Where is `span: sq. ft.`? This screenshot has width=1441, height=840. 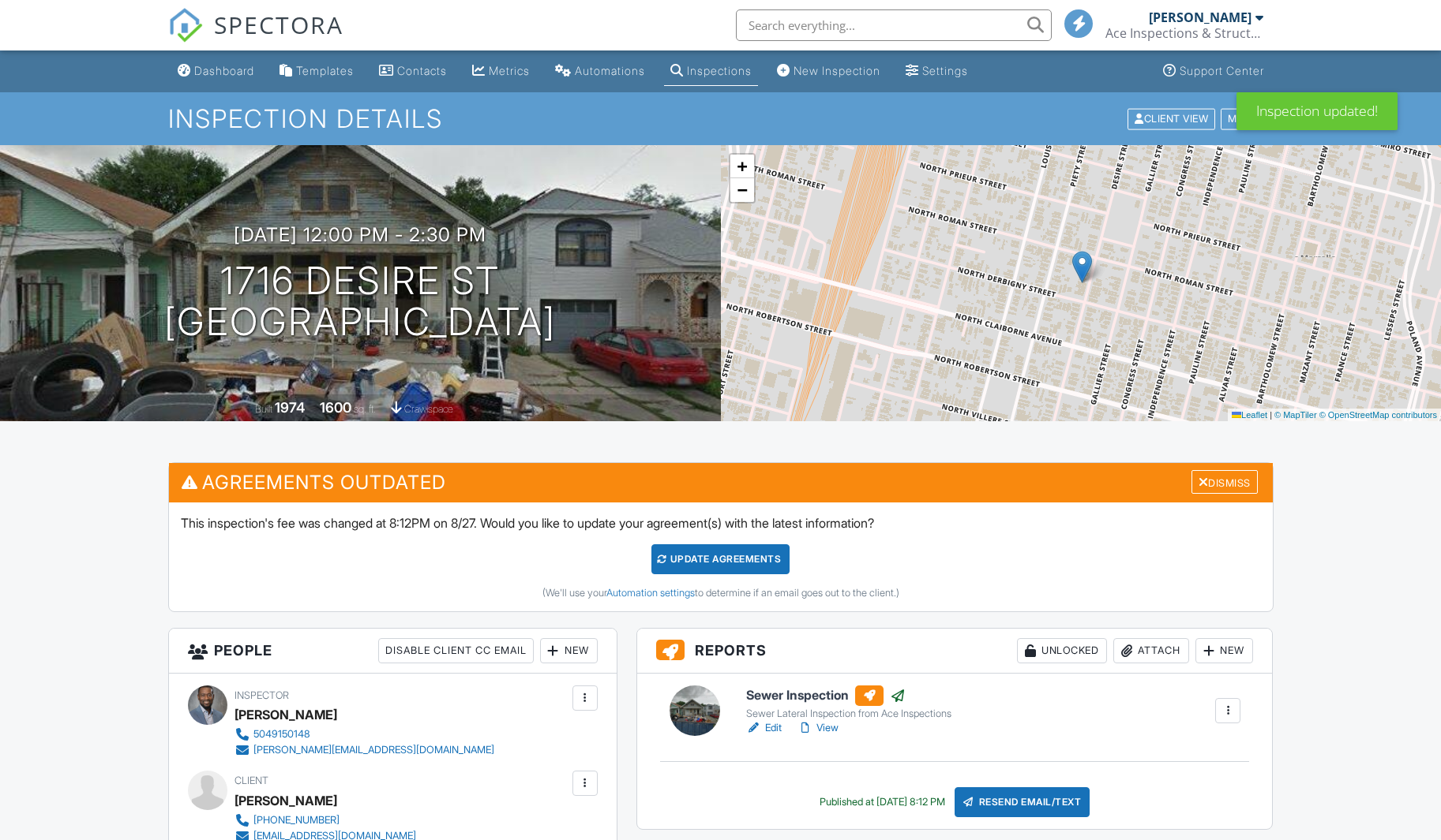
span: sq. ft. is located at coordinates (364, 409).